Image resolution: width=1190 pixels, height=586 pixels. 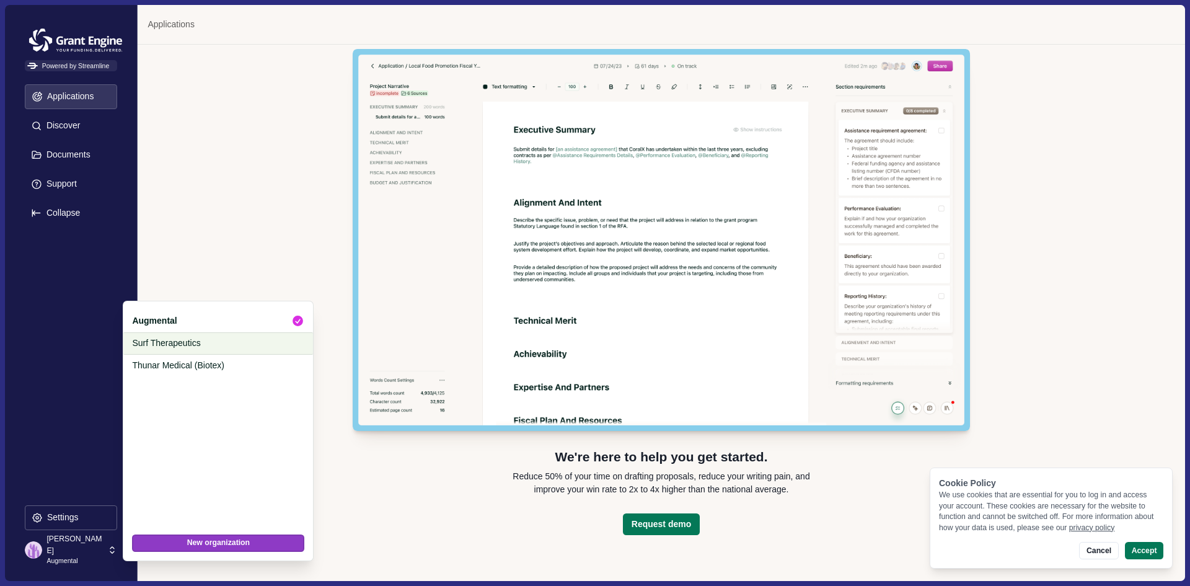 What do you see at coordinates (76, 40) in the screenshot?
I see `img: Grantengine Logo` at bounding box center [76, 40].